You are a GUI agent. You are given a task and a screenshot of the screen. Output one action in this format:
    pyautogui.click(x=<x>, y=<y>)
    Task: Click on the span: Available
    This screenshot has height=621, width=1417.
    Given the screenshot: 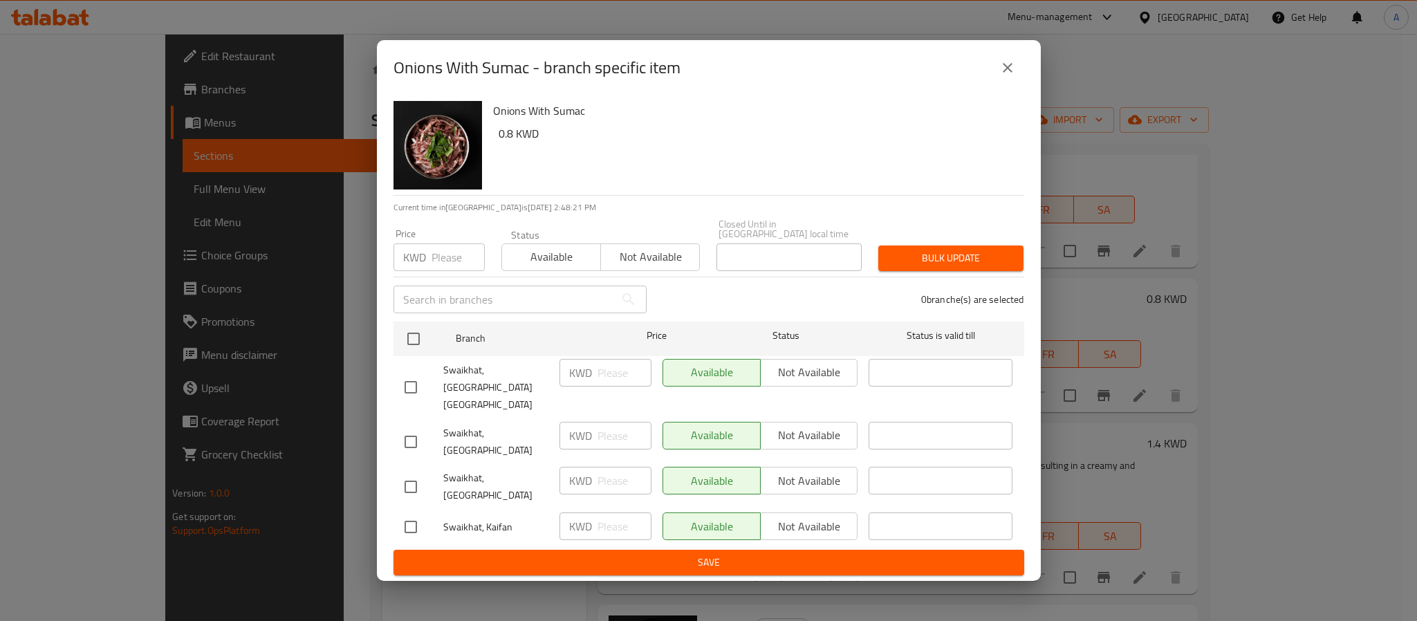 What is the action you would take?
    pyautogui.click(x=551, y=257)
    